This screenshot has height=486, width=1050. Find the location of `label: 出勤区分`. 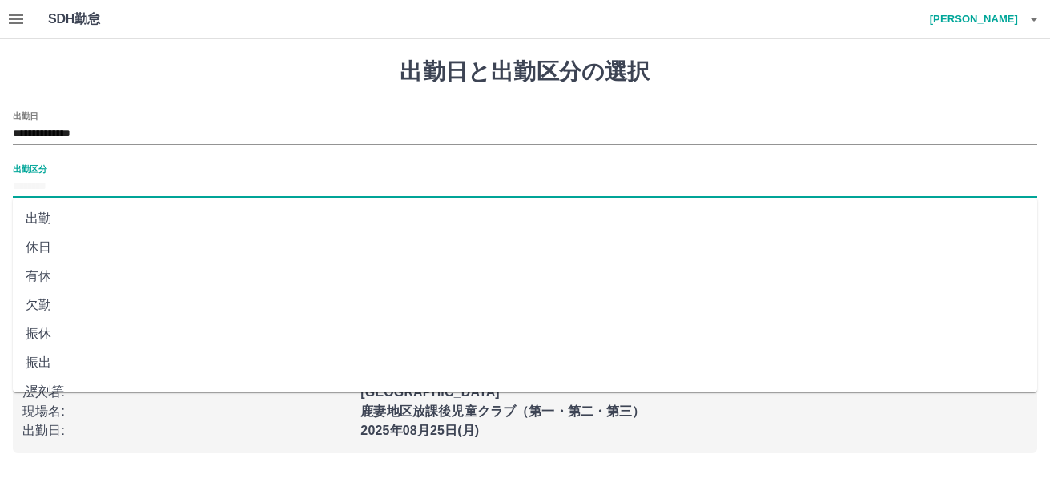

label: 出勤区分 is located at coordinates (30, 168).